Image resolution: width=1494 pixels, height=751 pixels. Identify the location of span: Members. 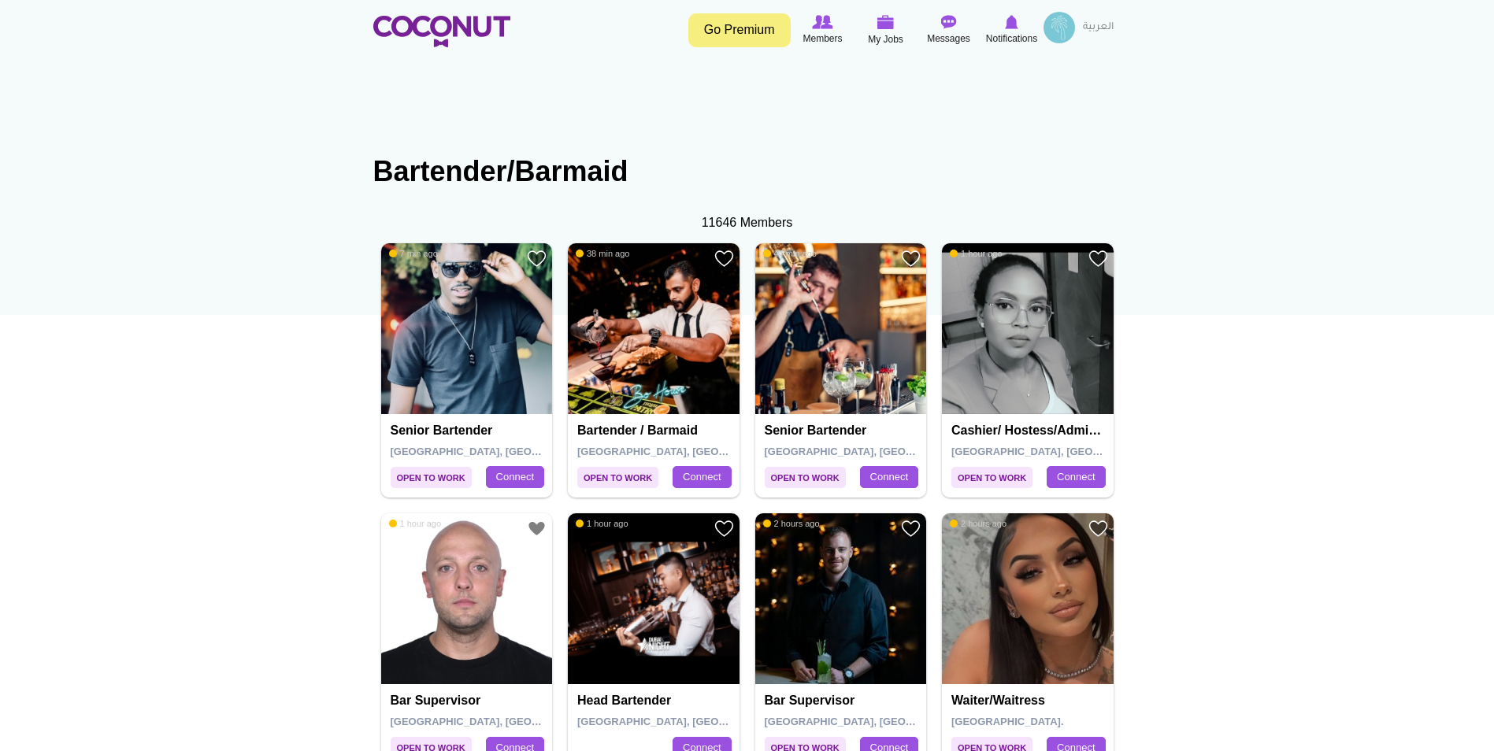
(822, 39).